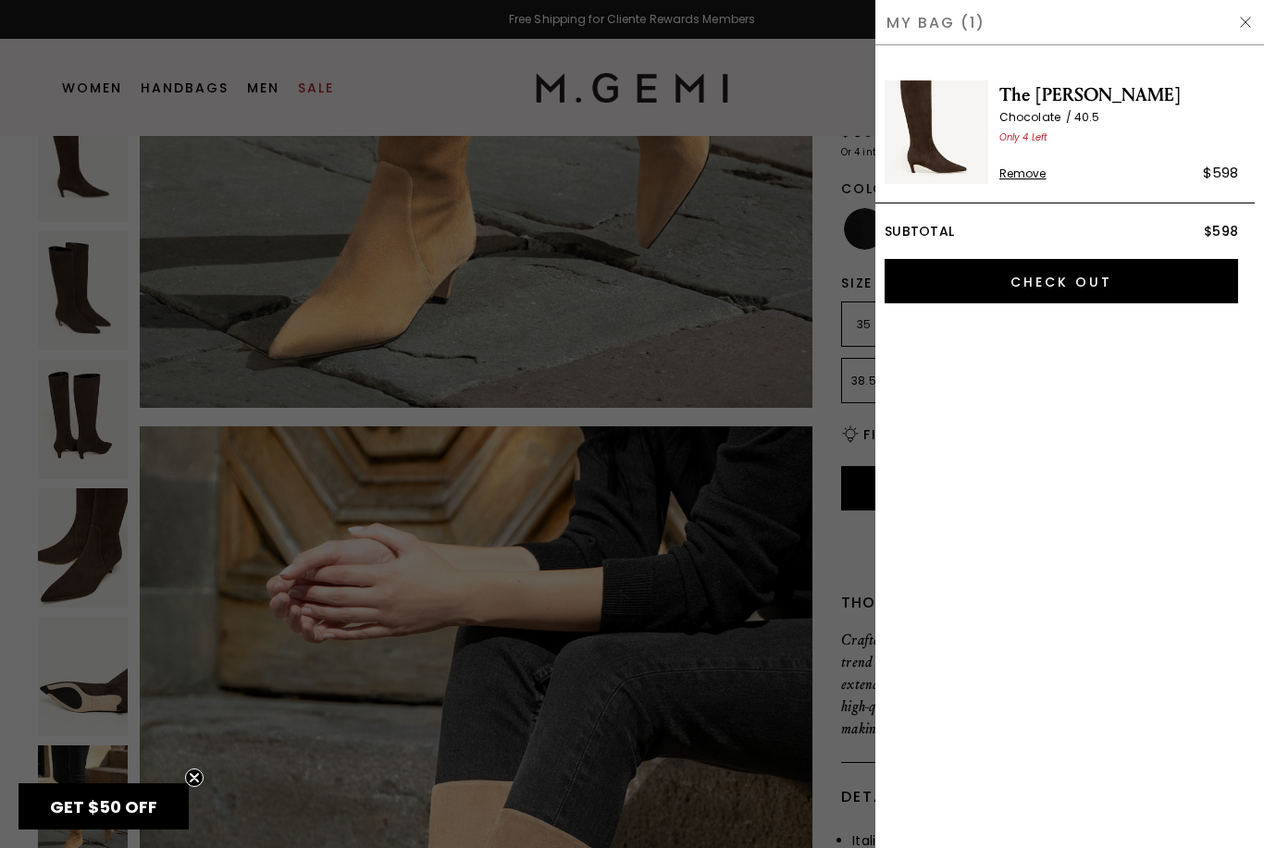 The height and width of the screenshot is (848, 1264). I want to click on div: GET $50 OFFClose teaser, so click(104, 807).